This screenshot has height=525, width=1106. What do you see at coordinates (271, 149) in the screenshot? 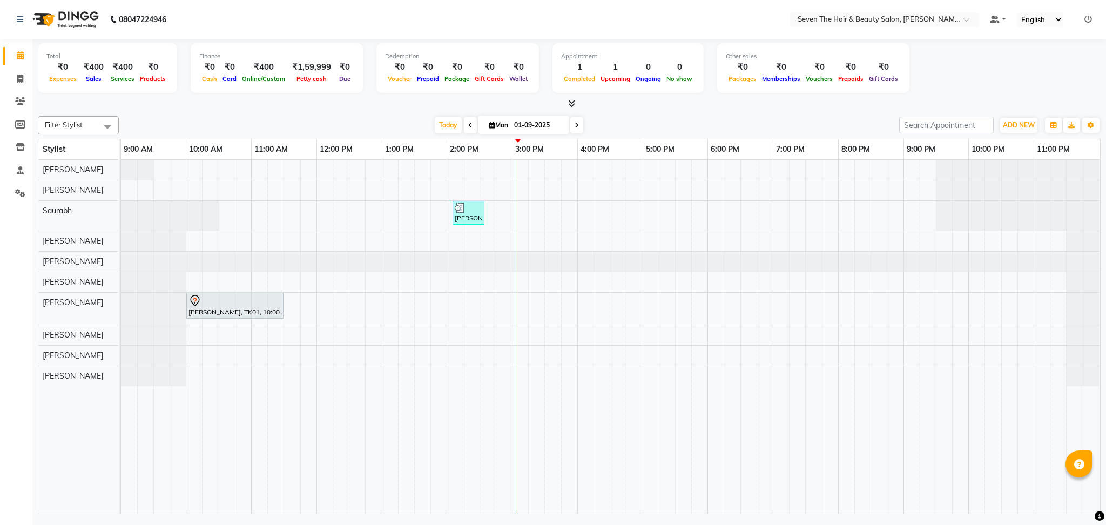
I see `a: 11:00 AM` at bounding box center [271, 149].